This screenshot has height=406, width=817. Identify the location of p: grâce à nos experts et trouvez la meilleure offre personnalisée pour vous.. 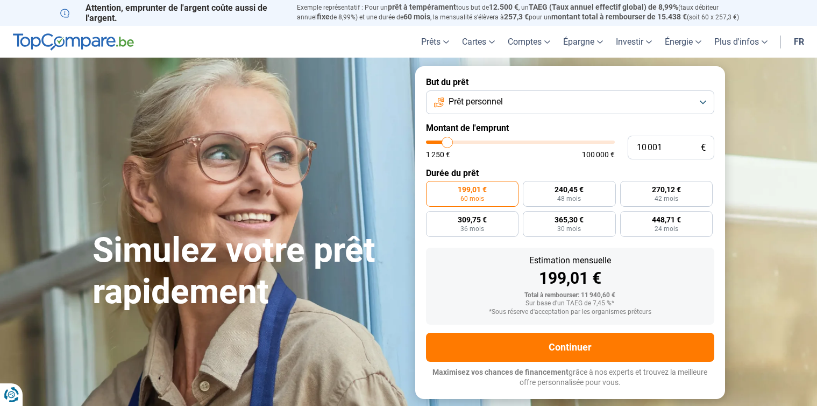
(570, 377).